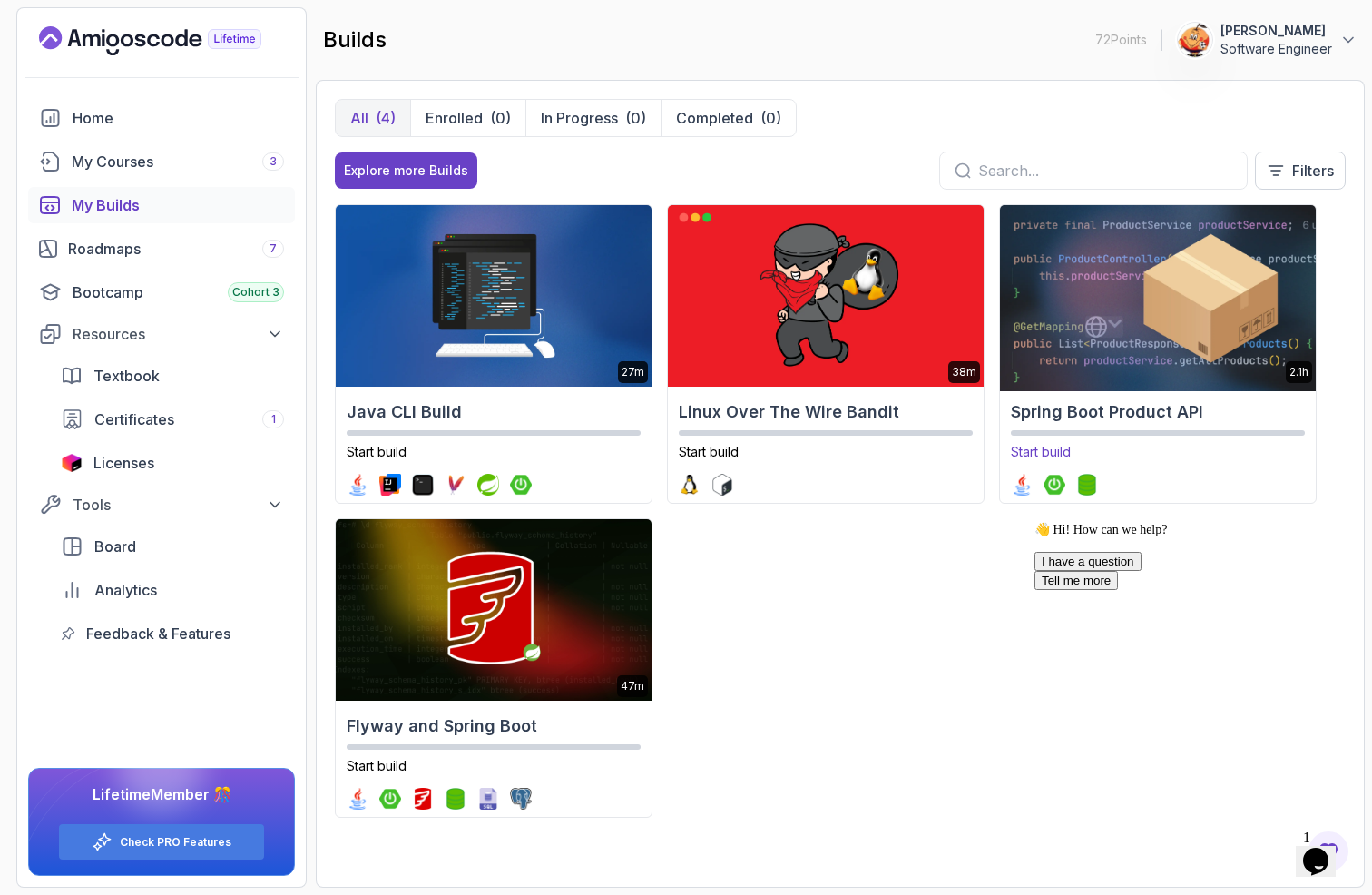 This screenshot has height=895, width=1372. I want to click on a: builds, so click(162, 205).